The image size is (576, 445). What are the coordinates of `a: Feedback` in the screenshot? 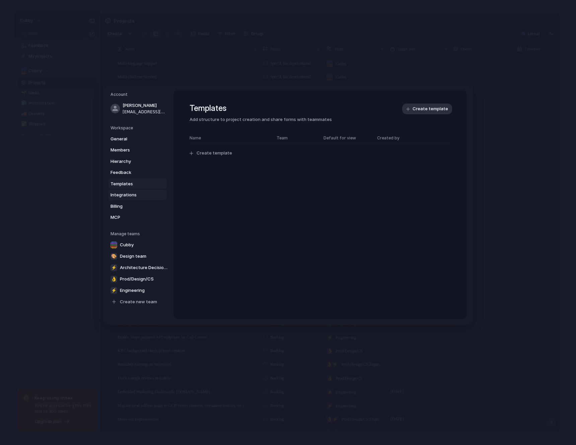 It's located at (138, 172).